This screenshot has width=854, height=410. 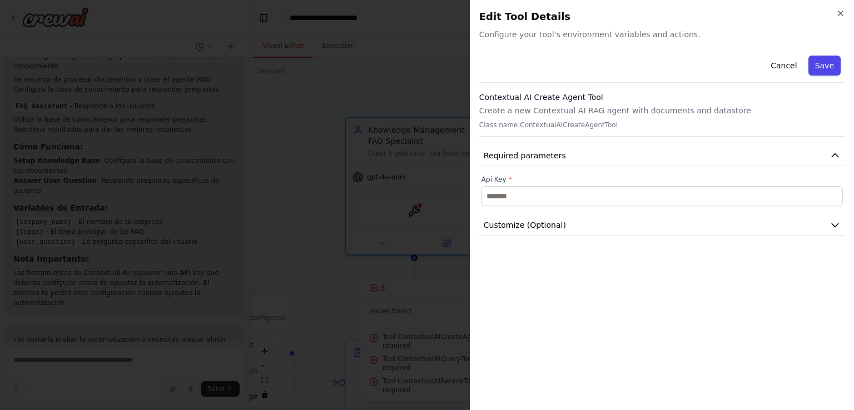 What do you see at coordinates (662, 225) in the screenshot?
I see `button: Customize (Optional)` at bounding box center [662, 225].